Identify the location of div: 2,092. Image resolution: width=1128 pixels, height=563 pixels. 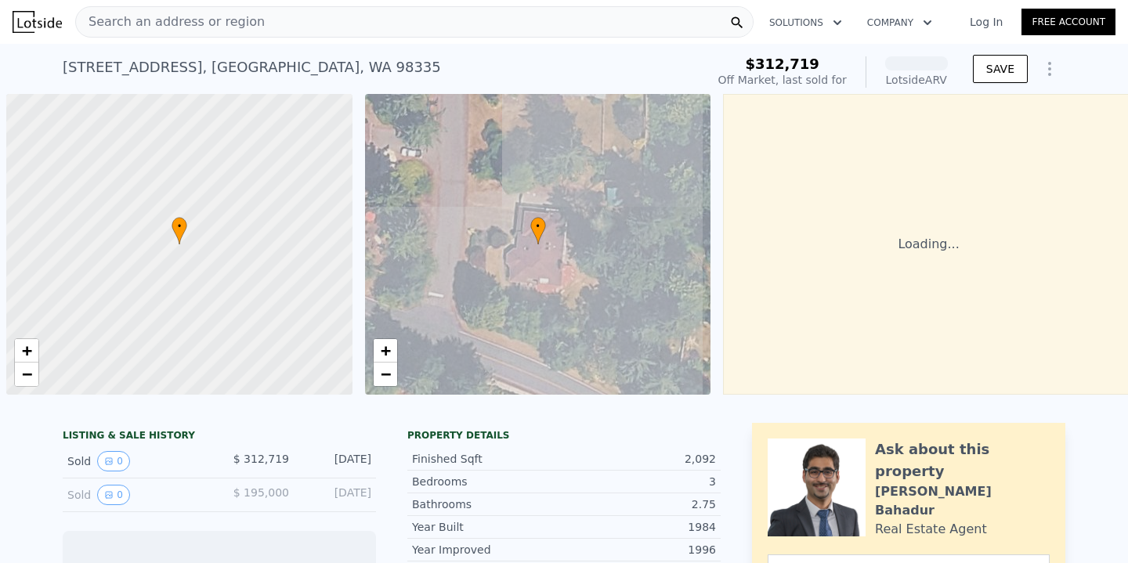
(640, 459).